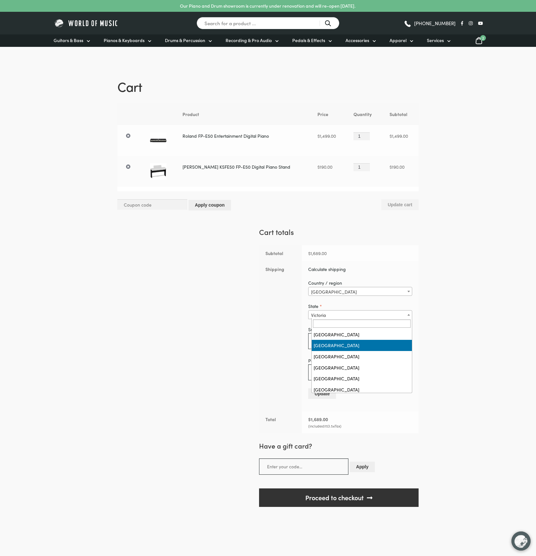  I want to click on button: Apply, so click(362, 467).